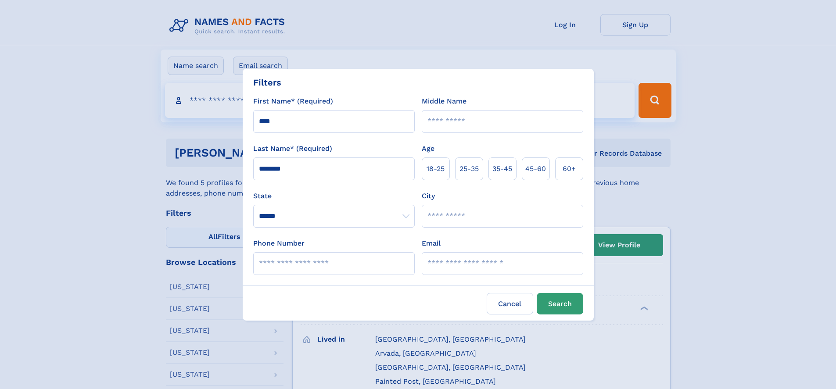  Describe the element at coordinates (469, 169) in the screenshot. I see `span: 25‑35` at that location.